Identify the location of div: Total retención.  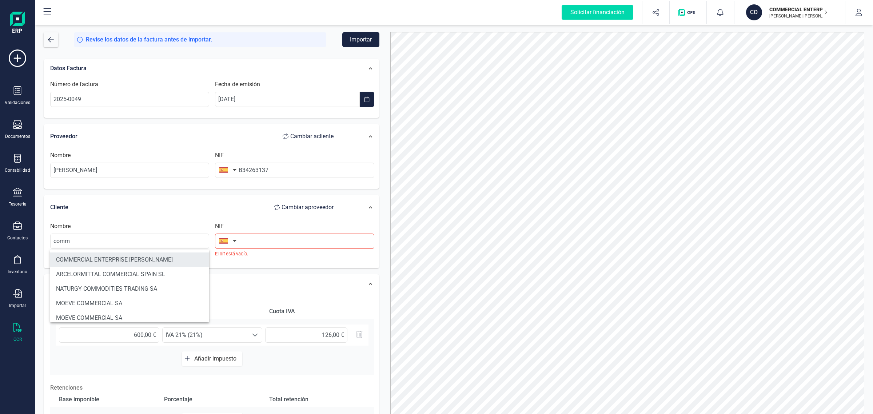
(317, 399).